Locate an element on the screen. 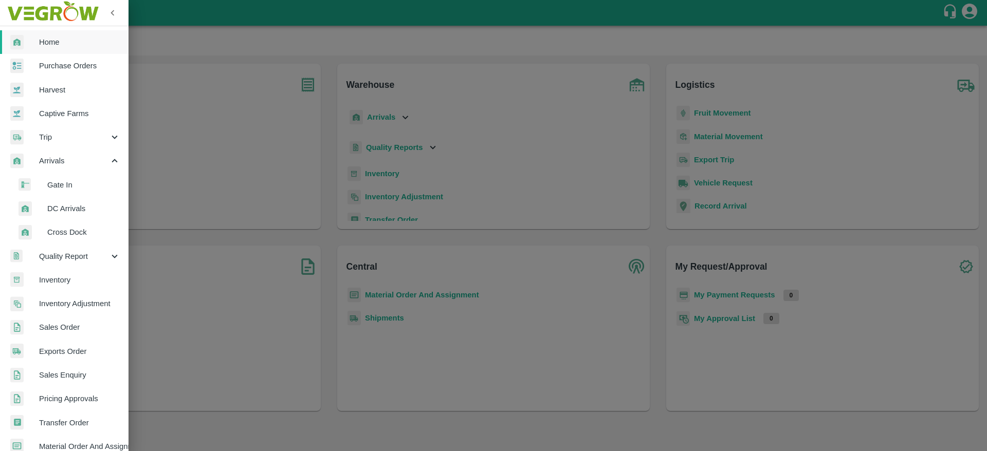 The width and height of the screenshot is (987, 451). img: whInventory is located at coordinates (17, 280).